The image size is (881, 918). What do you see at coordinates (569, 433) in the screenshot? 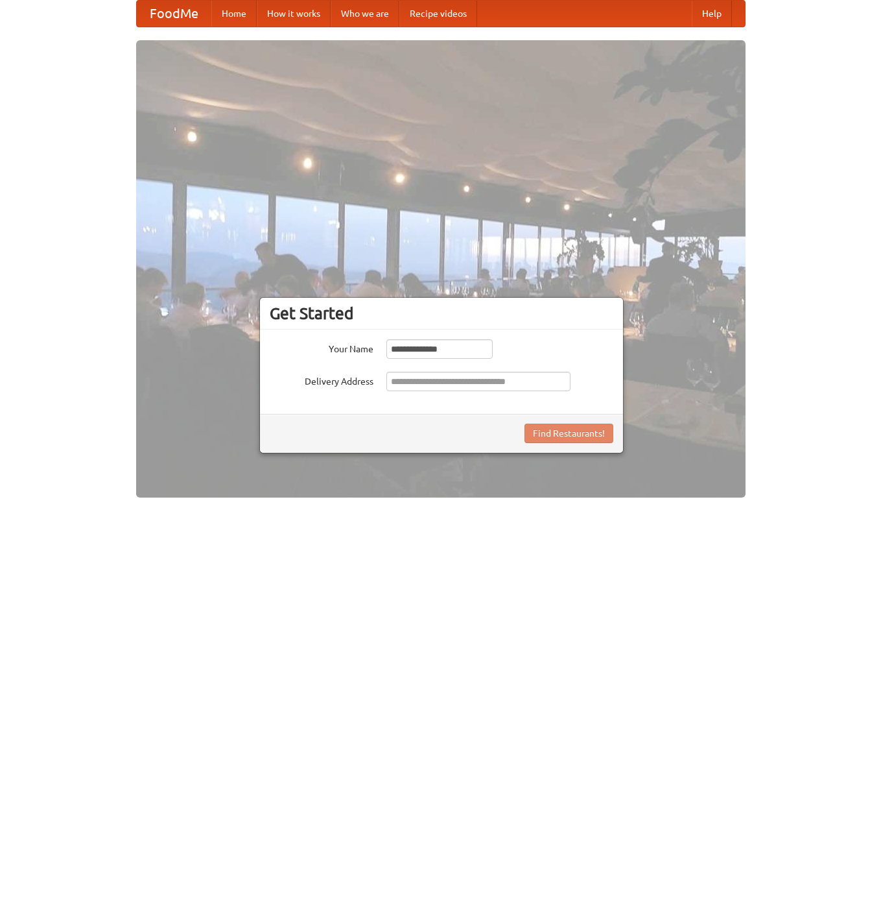
I see `button: Find Restaurants!` at bounding box center [569, 433].